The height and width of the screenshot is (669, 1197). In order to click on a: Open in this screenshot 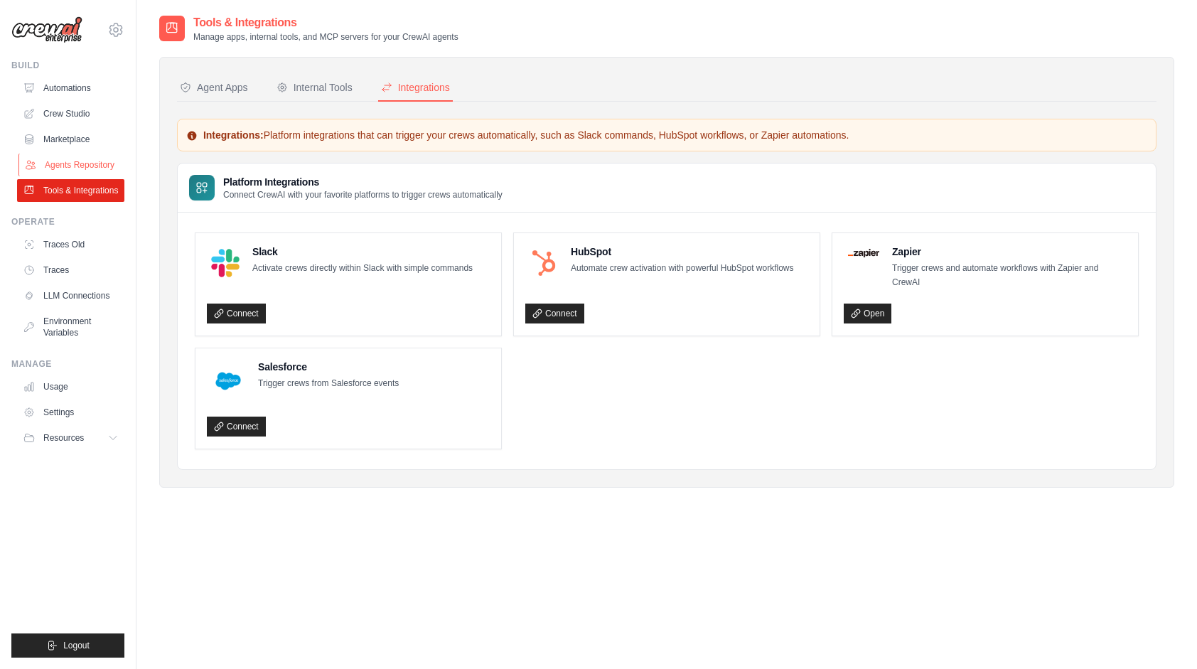, I will do `click(867, 313)`.